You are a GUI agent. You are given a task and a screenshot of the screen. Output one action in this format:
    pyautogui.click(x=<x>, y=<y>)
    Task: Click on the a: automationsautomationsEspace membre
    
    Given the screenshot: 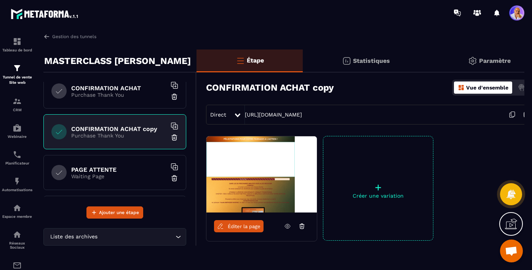 What is the action you would take?
    pyautogui.click(x=17, y=211)
    